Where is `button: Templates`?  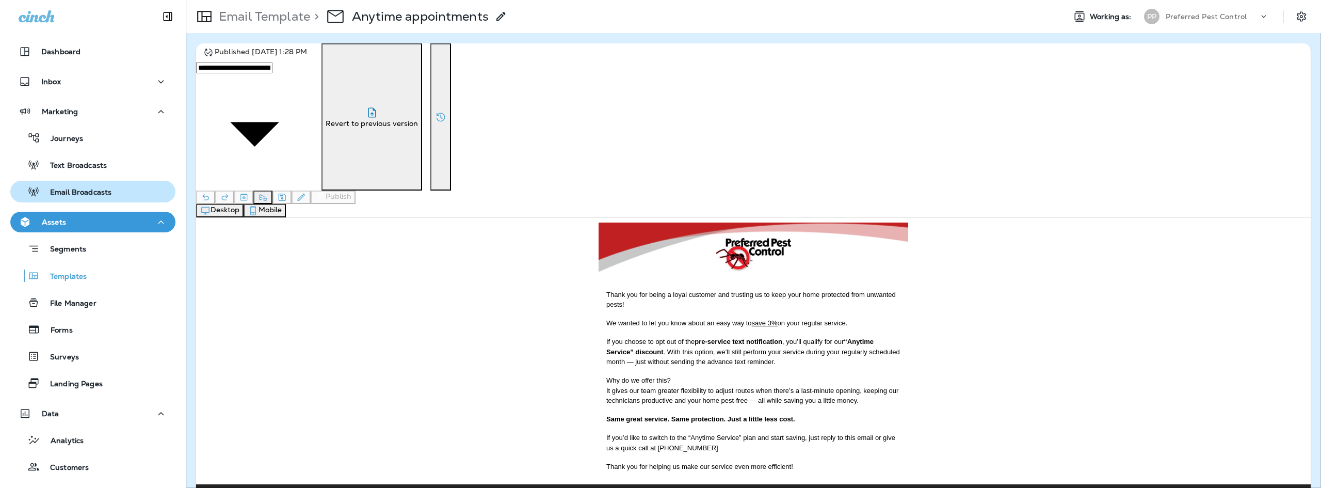 button: Templates is located at coordinates (93, 276).